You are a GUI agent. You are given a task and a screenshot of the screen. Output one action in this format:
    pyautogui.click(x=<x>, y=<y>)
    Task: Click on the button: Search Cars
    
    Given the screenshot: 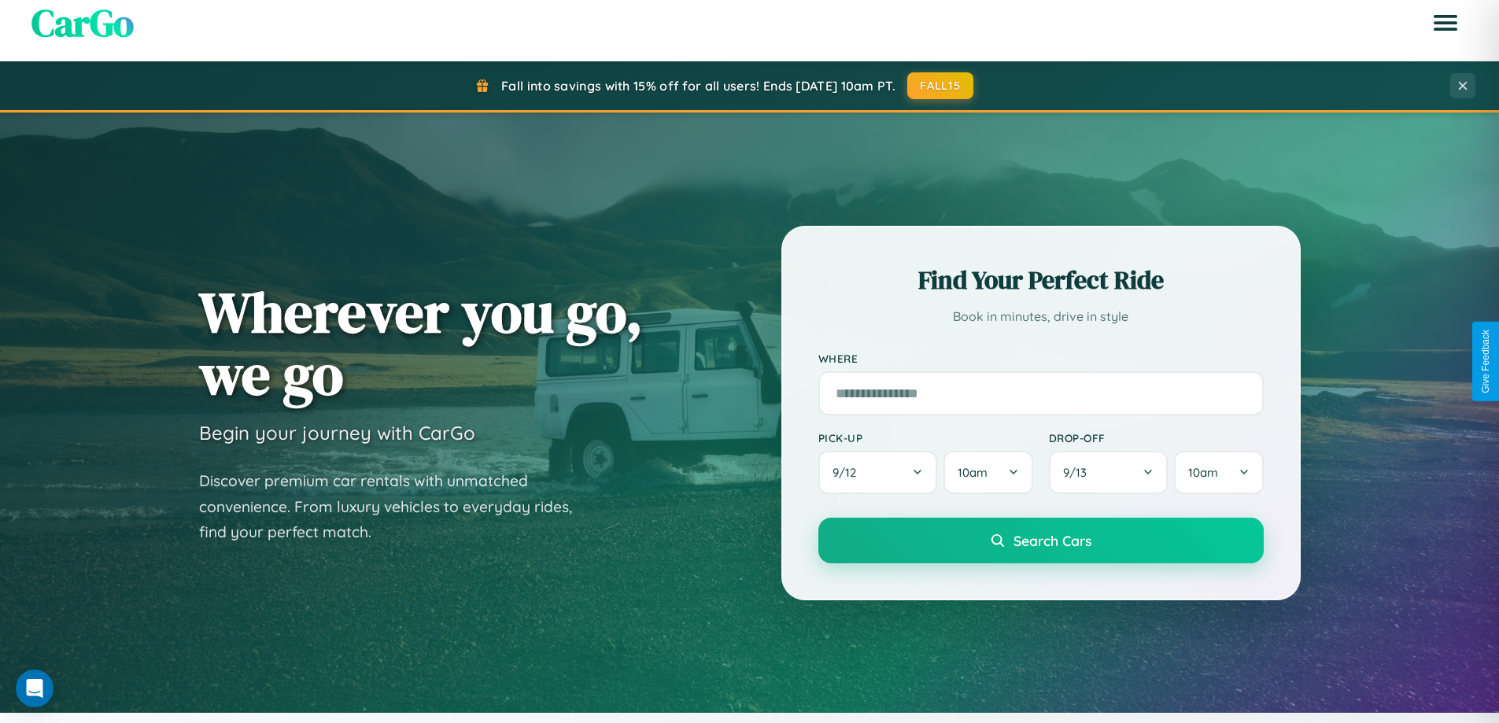 What is the action you would take?
    pyautogui.click(x=1041, y=541)
    